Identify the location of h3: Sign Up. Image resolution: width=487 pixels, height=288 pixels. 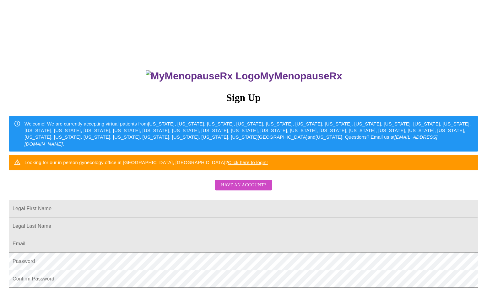
(243, 98).